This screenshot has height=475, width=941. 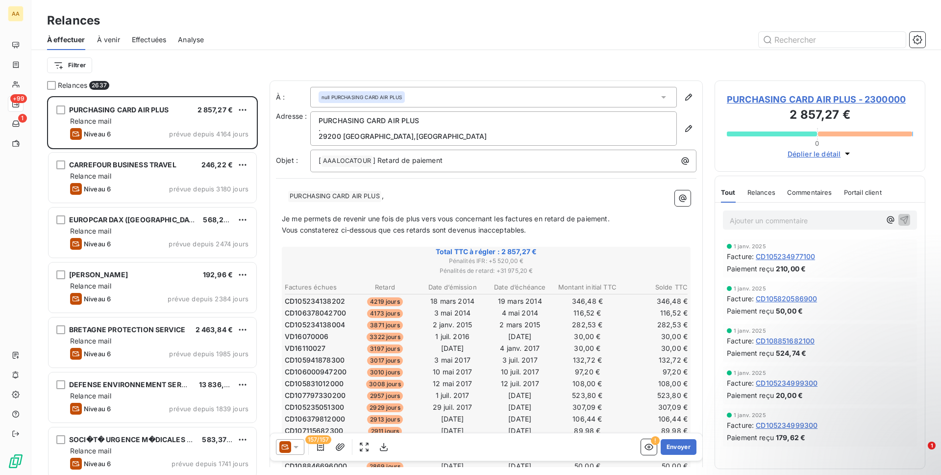 What do you see at coordinates (655, 407) in the screenshot?
I see `td: 307,09 €` at bounding box center [655, 407].